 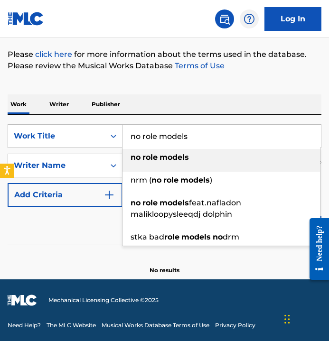 What do you see at coordinates (18, 104) in the screenshot?
I see `p: Work` at bounding box center [18, 104].